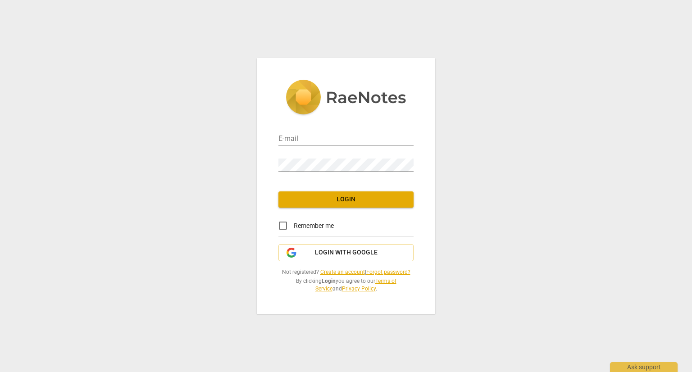 This screenshot has height=372, width=692. Describe the element at coordinates (346, 200) in the screenshot. I see `button: Login` at that location.